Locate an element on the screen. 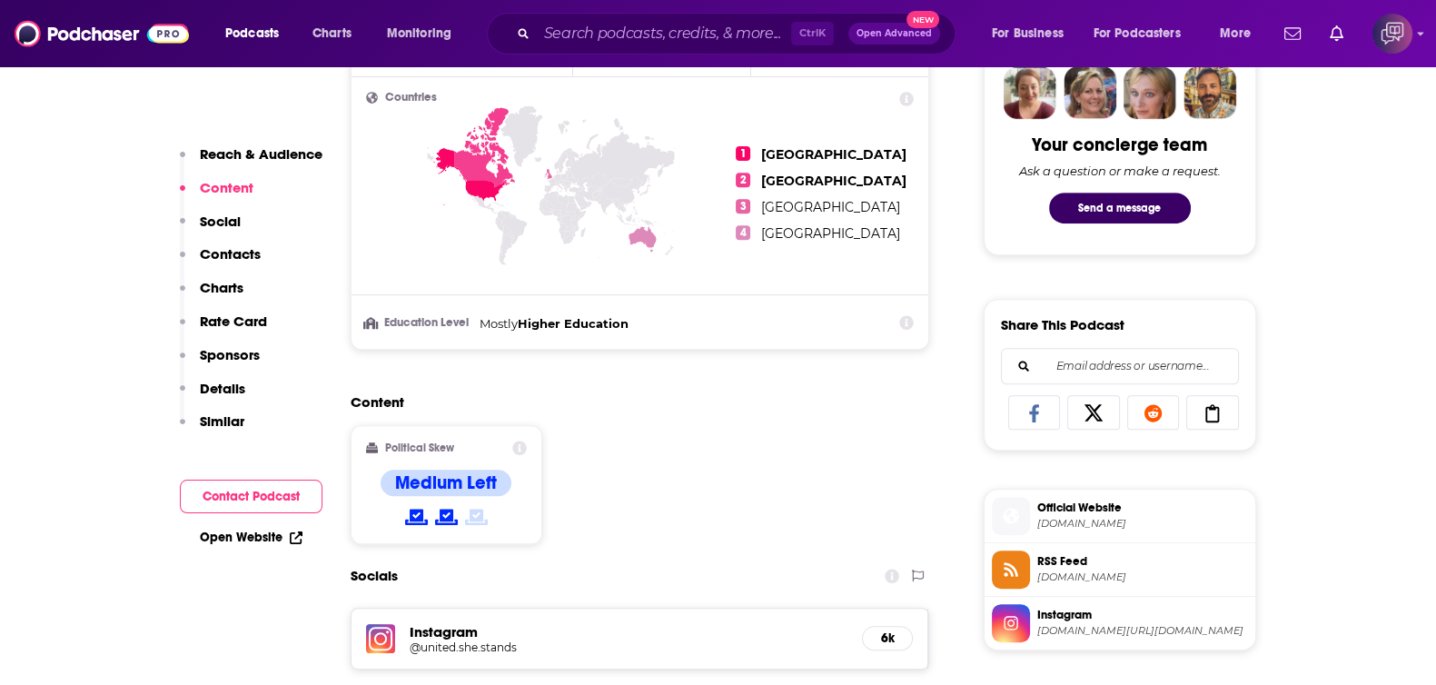  span: Logged in as corioliscompany is located at coordinates (1393, 34).